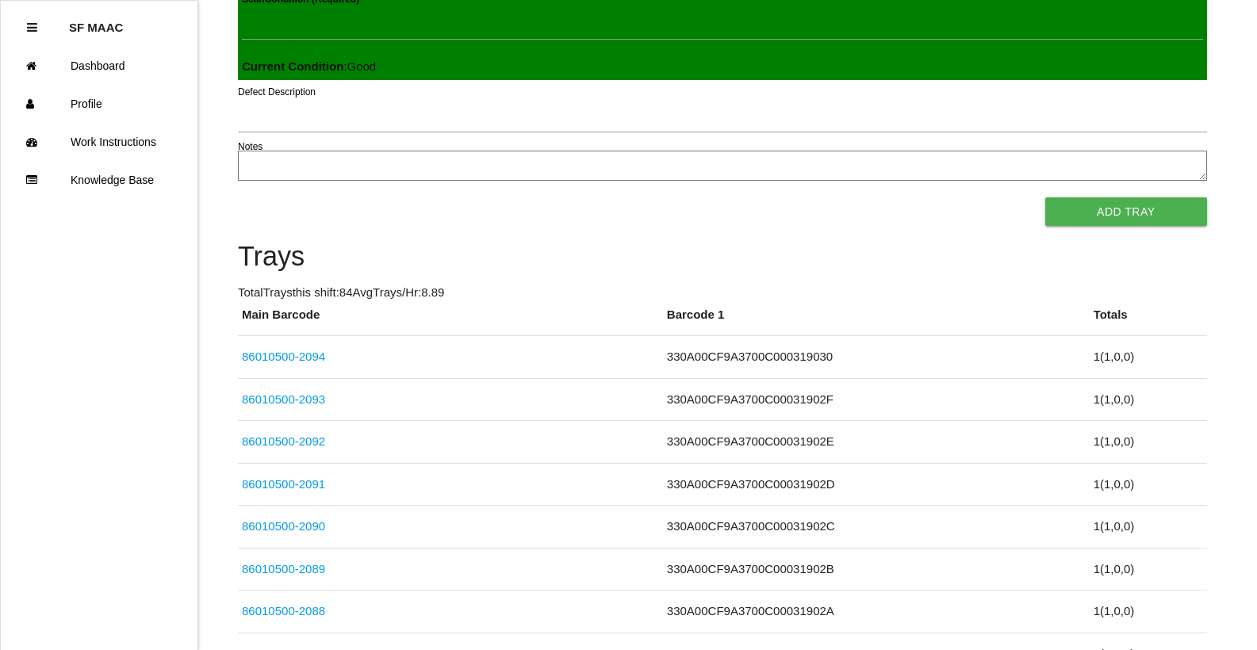 Image resolution: width=1257 pixels, height=650 pixels. I want to click on span: : Good, so click(308, 66).